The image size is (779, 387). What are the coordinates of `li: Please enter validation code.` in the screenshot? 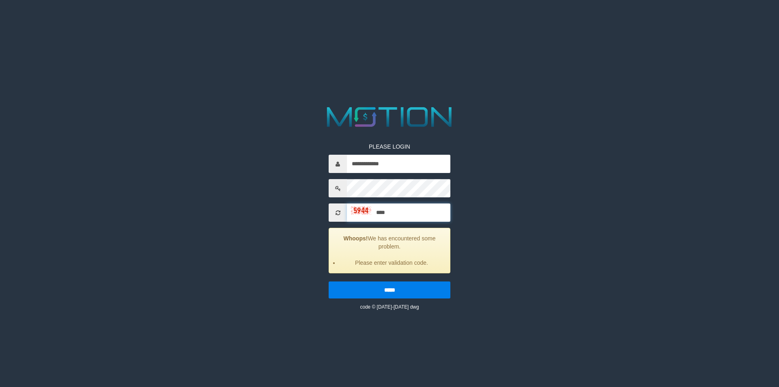 It's located at (392, 263).